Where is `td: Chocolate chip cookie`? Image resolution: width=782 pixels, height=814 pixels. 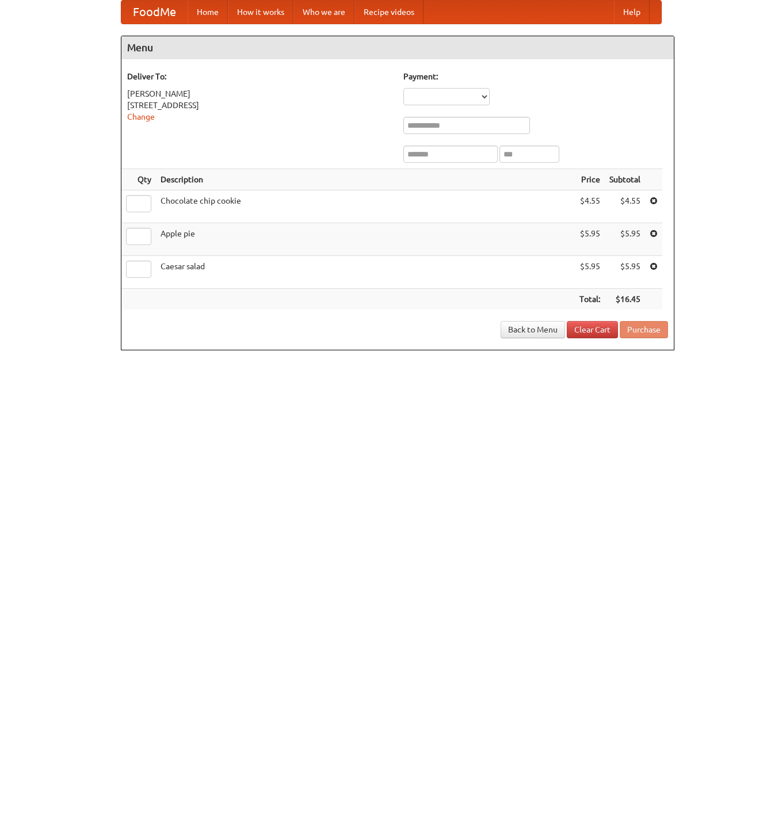
td: Chocolate chip cookie is located at coordinates (365, 206).